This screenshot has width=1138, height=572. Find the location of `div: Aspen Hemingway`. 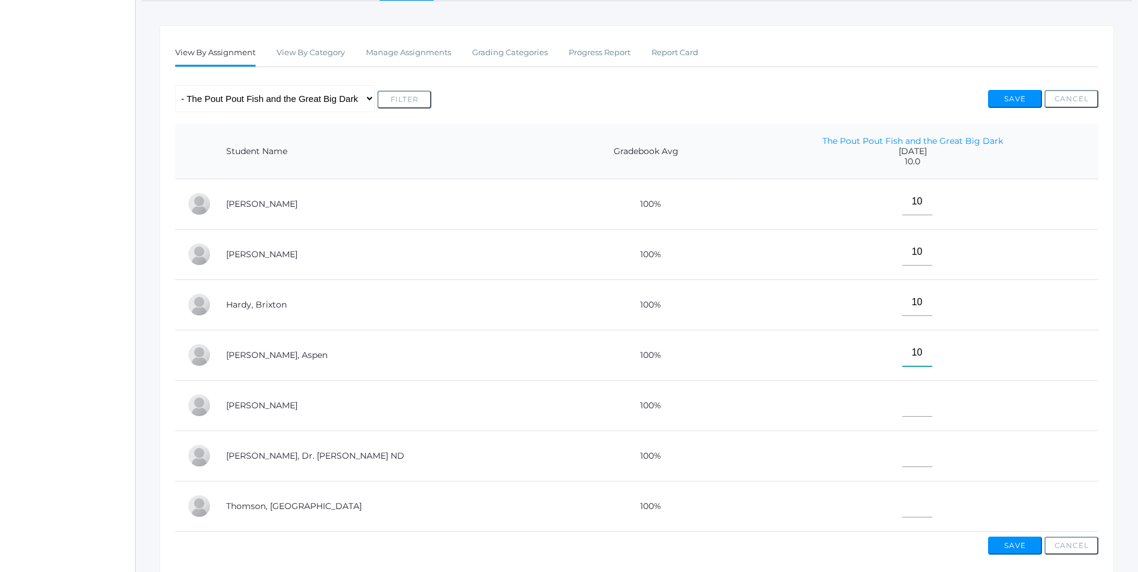

div: Aspen Hemingway is located at coordinates (199, 355).